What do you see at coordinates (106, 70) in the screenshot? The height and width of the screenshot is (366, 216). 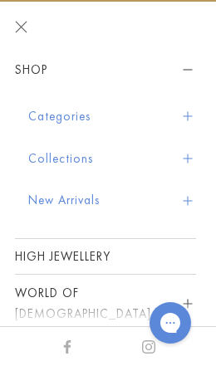 I see `button: Shop` at bounding box center [106, 70].